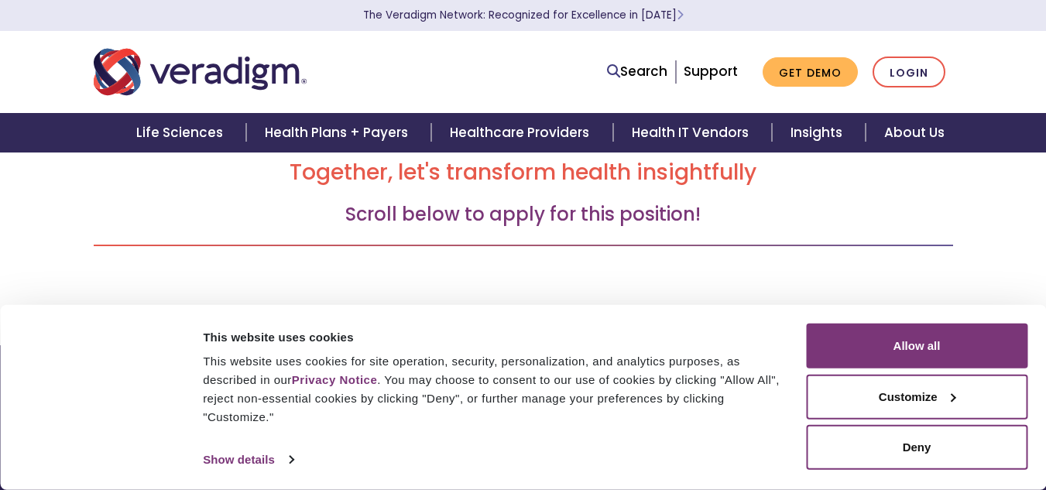  Describe the element at coordinates (524, 215) in the screenshot. I see `h3: Scroll below to apply for this position!` at that location.